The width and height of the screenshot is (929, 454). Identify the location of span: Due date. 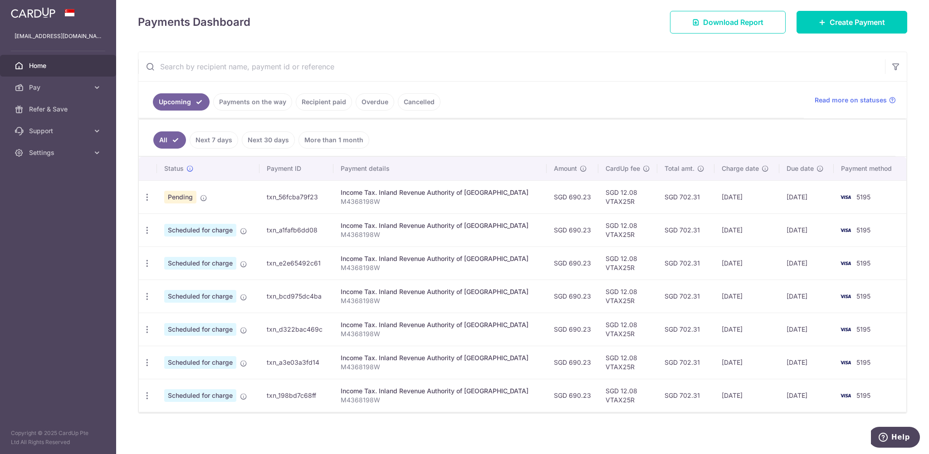
(800, 169).